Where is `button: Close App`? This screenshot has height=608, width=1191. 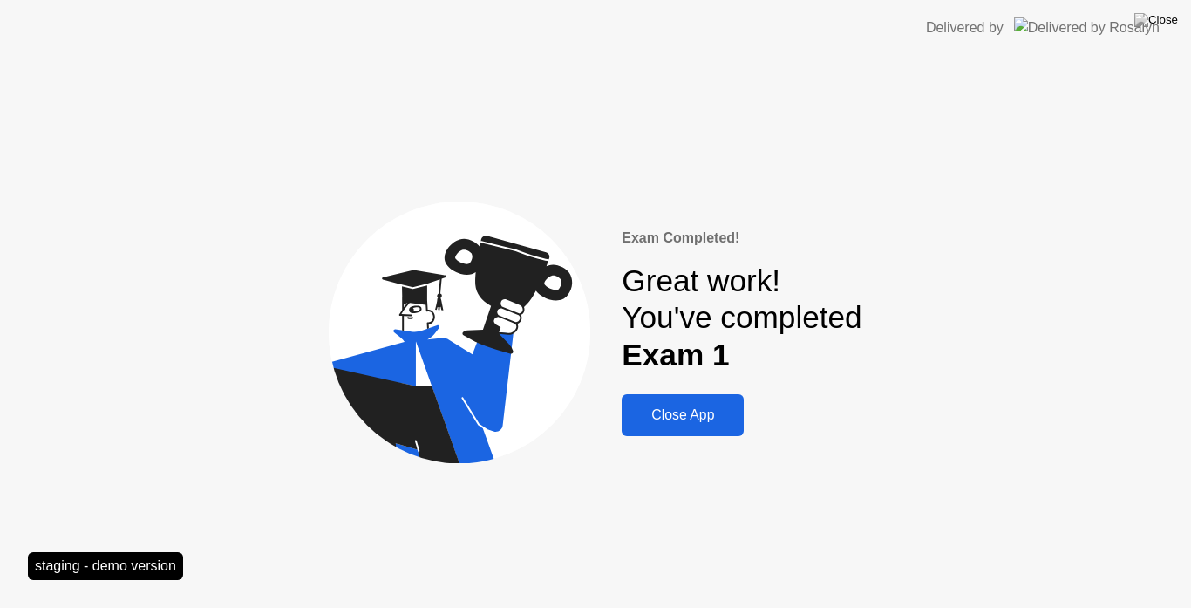 button: Close App is located at coordinates (683, 415).